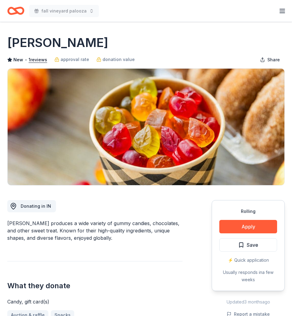 The image size is (292, 316). Describe the element at coordinates (16, 11) in the screenshot. I see `a: Home` at that location.